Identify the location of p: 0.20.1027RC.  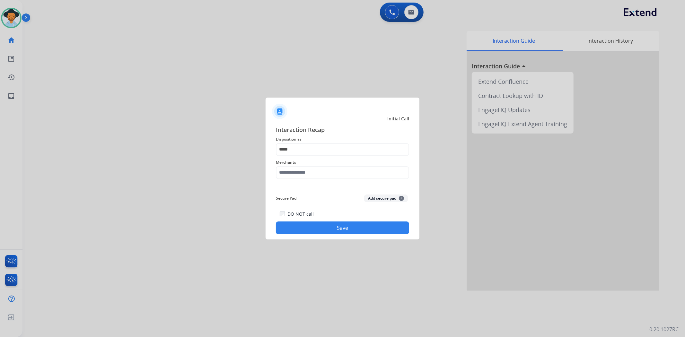
(664, 329).